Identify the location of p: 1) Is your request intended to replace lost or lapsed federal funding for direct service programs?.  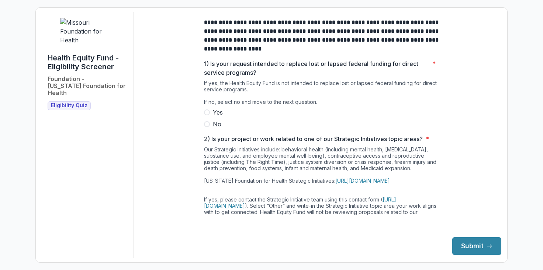
(316, 68).